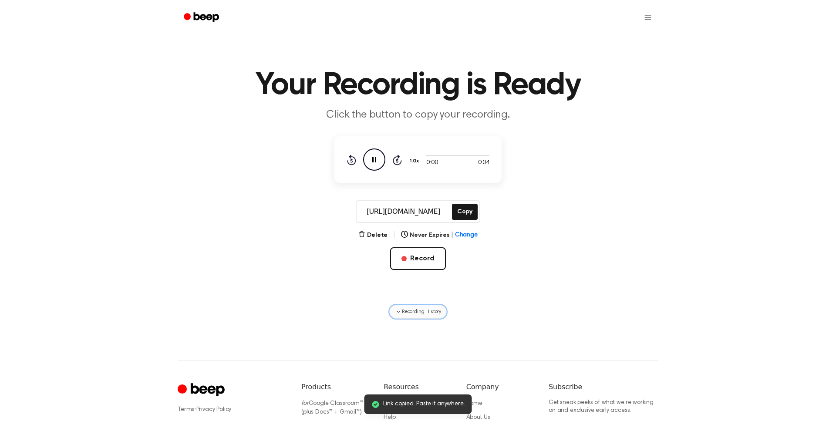 Image resolution: width=836 pixels, height=421 pixels. Describe the element at coordinates (305, 403) in the screenshot. I see `i: for` at that location.